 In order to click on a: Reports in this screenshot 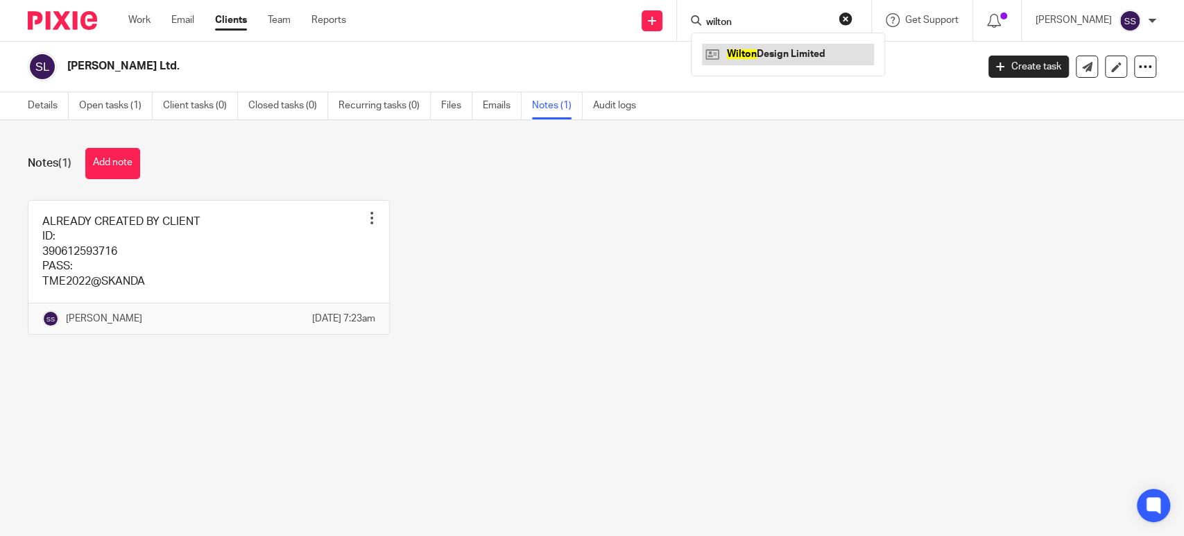, I will do `click(329, 20)`.